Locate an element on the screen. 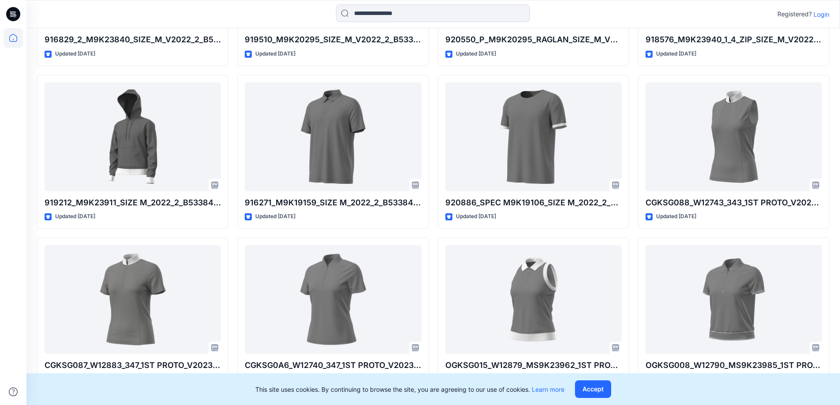  p: 916829_2_M9K23840_SIZE_M_V2022_2_B53384_HA_11_27_24 is located at coordinates (133, 40).